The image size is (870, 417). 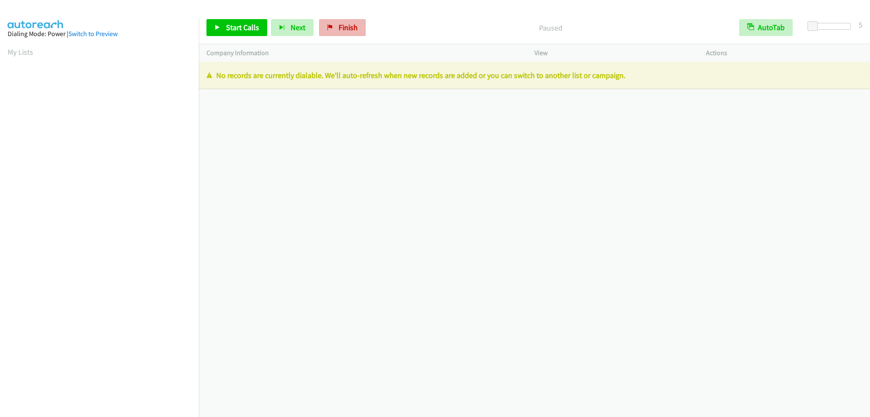 What do you see at coordinates (298, 27) in the screenshot?
I see `span: Next` at bounding box center [298, 27].